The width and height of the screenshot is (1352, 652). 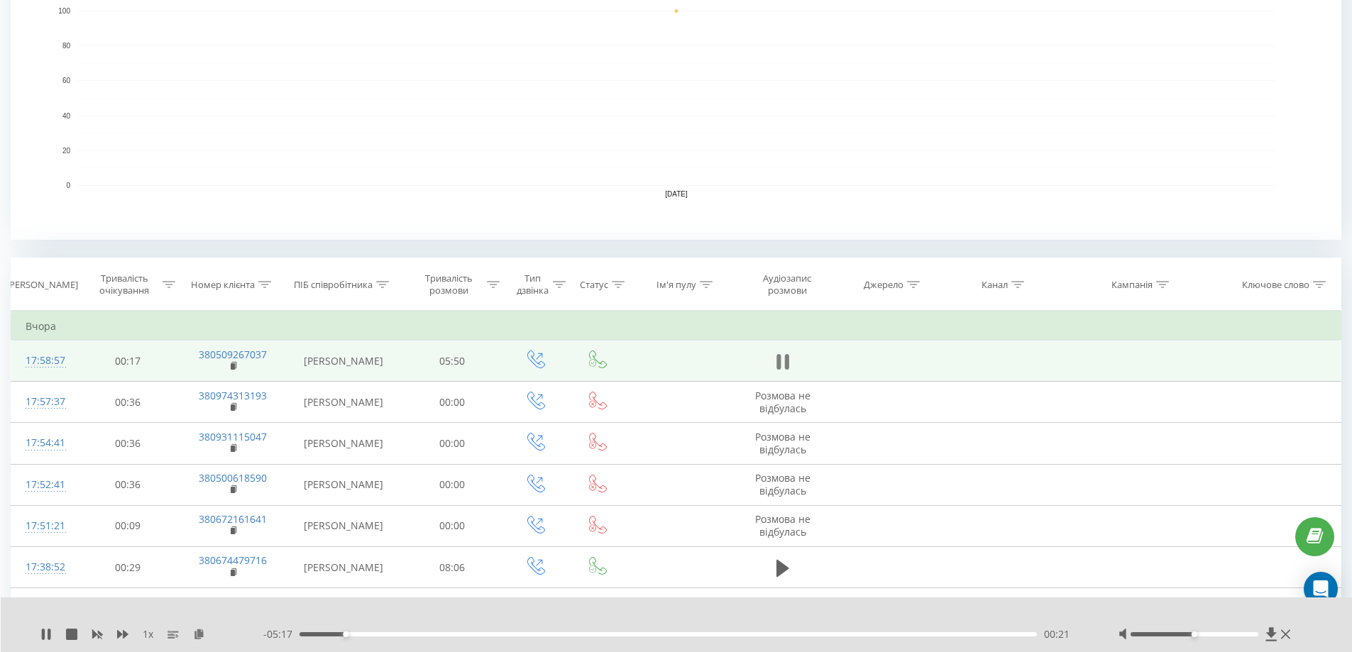 What do you see at coordinates (333, 284) in the screenshot?
I see `div: ПІБ співробітника` at bounding box center [333, 284].